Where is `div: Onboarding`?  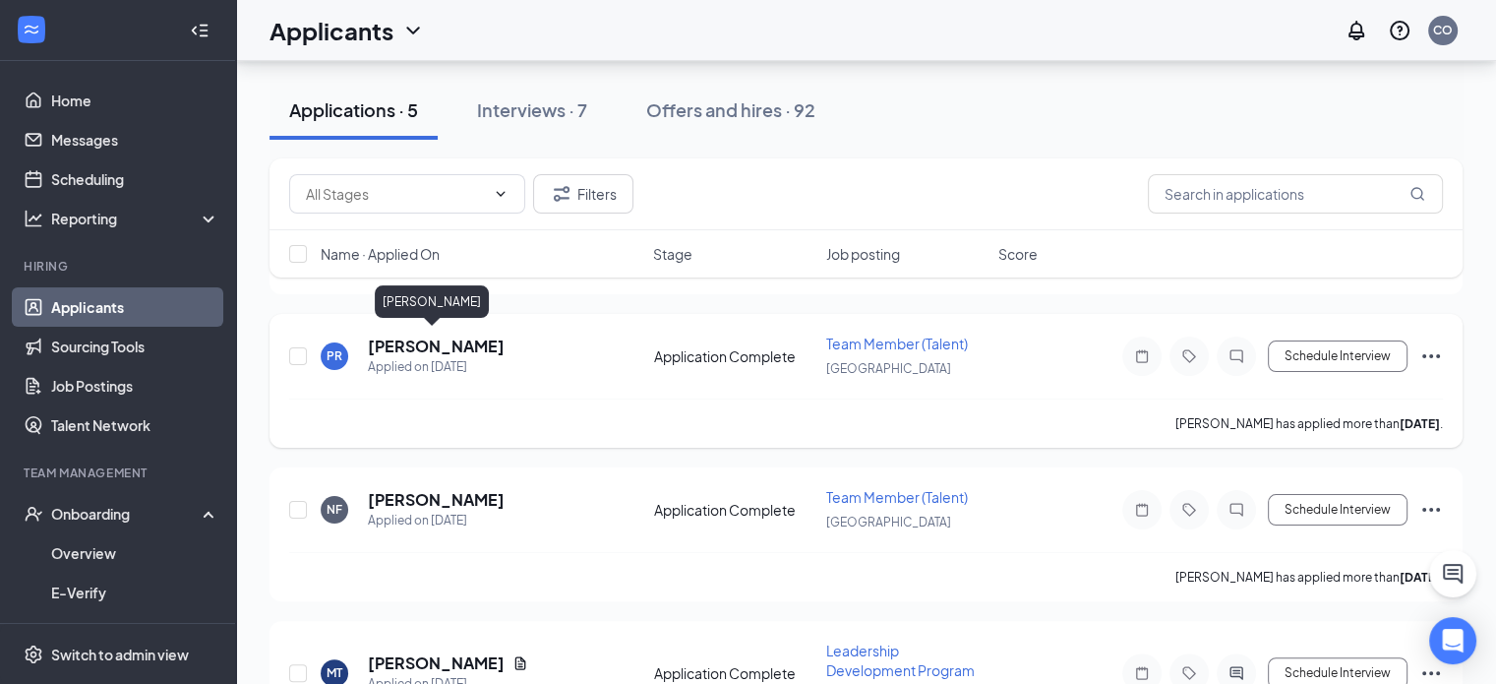
div: Onboarding is located at coordinates (127, 514).